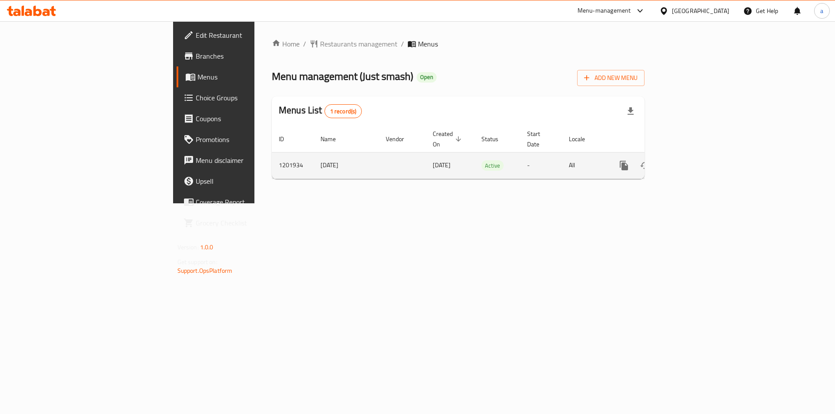 The width and height of the screenshot is (835, 414). Describe the element at coordinates (251, 202) in the screenshot. I see `span: Coverage Report` at that location.